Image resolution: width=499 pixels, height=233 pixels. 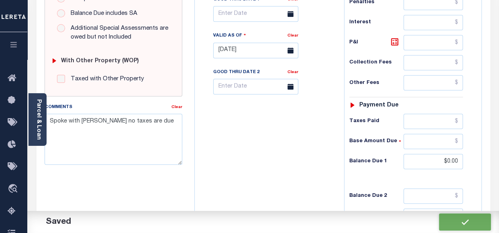 What do you see at coordinates (118, 33) in the screenshot?
I see `label: Additional Special Assessments are owed but not Included` at bounding box center [118, 33].